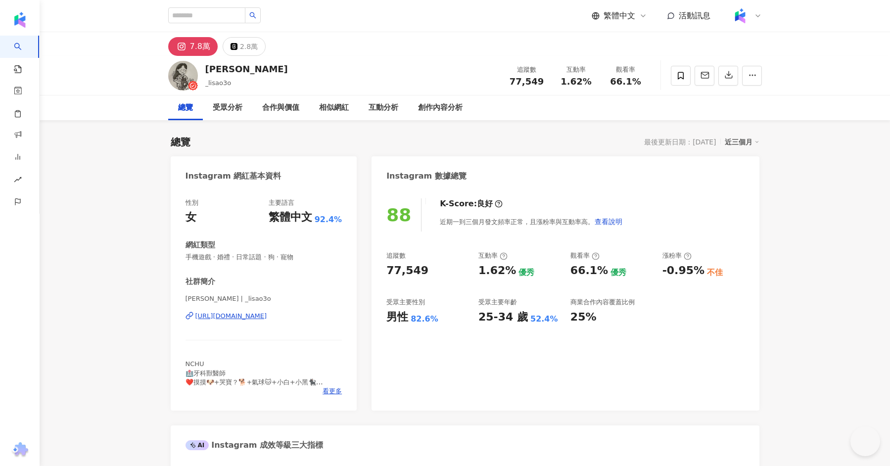  I want to click on div: 良好, so click(485, 204).